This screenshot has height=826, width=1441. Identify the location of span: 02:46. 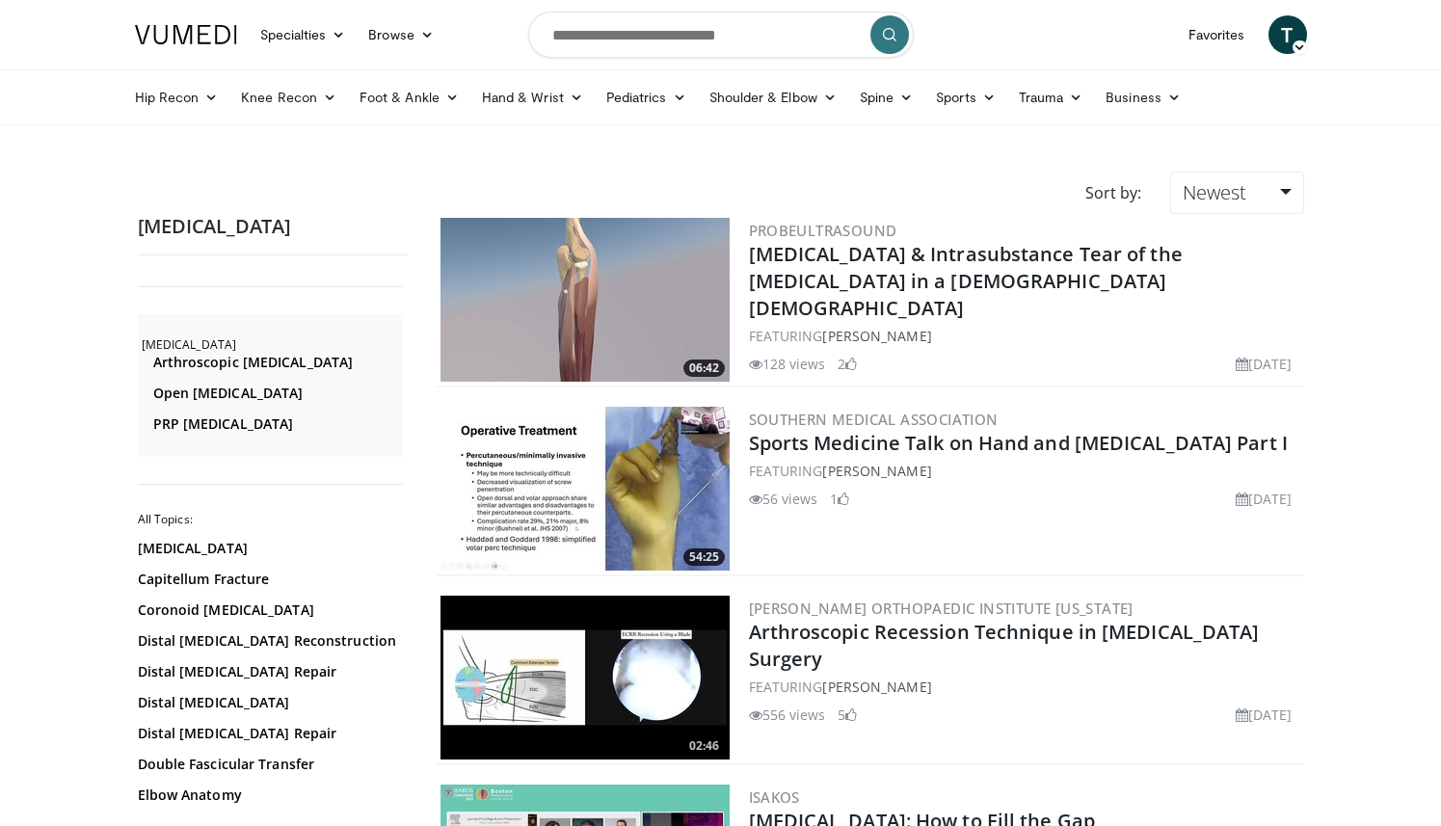
(703, 746).